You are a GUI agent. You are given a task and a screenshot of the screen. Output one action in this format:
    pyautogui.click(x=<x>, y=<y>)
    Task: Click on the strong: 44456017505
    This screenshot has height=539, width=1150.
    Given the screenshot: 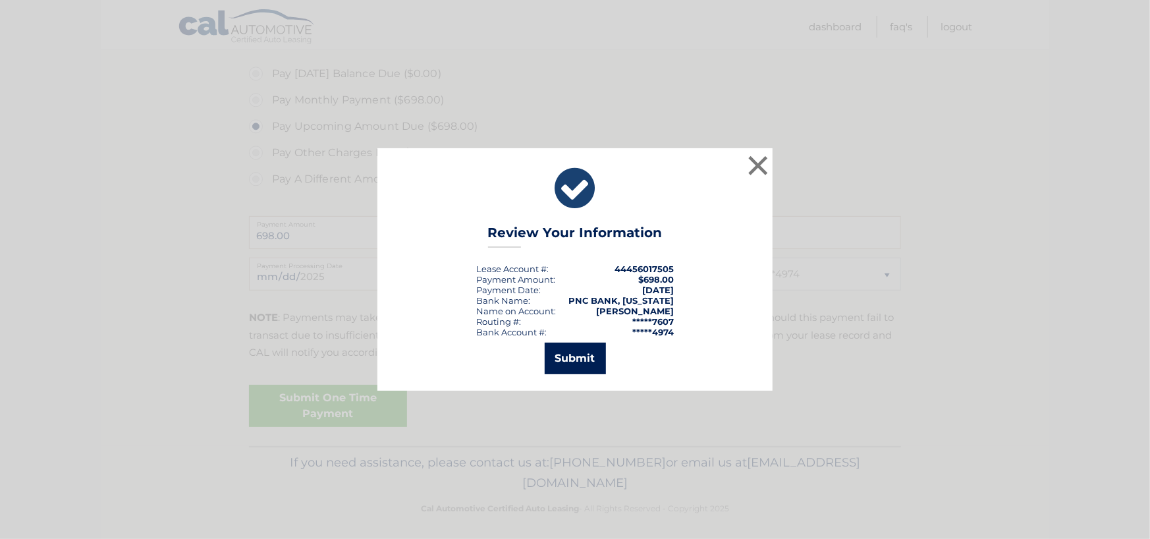 What is the action you would take?
    pyautogui.click(x=644, y=269)
    